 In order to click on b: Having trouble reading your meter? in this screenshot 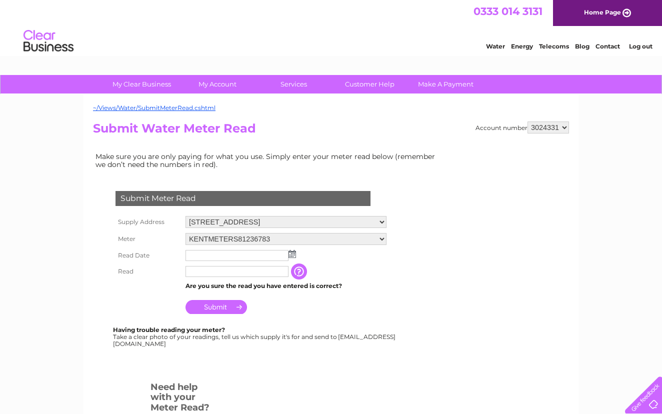, I will do `click(169, 330)`.